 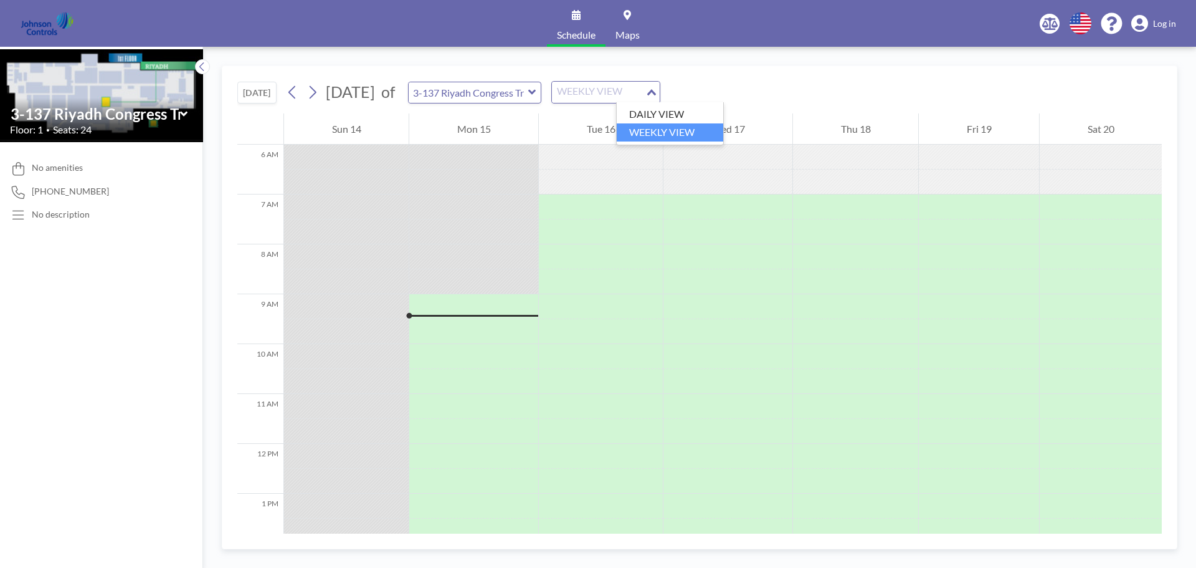 What do you see at coordinates (260, 369) in the screenshot?
I see `div: 10 AM` at bounding box center [260, 369].